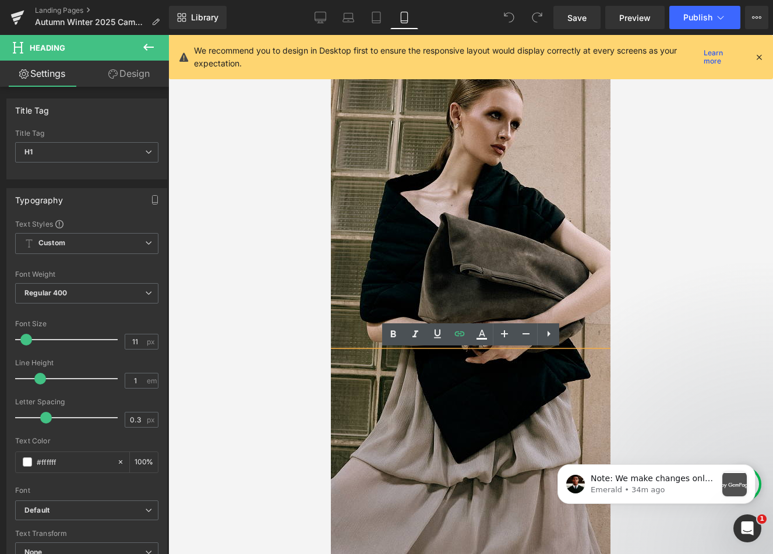 This screenshot has width=773, height=554. Describe the element at coordinates (47, 48) in the screenshot. I see `span: Heading` at that location.